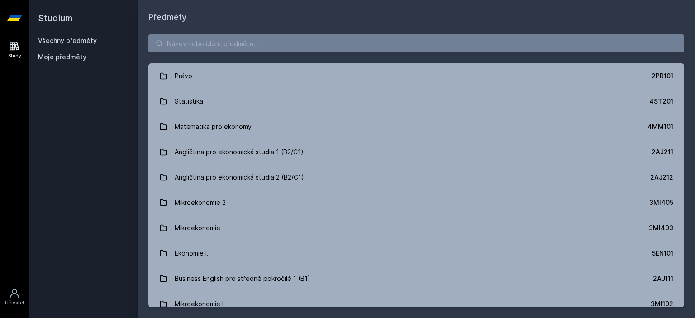 This screenshot has width=695, height=318. What do you see at coordinates (67, 40) in the screenshot?
I see `a: Všechny předměty` at bounding box center [67, 40].